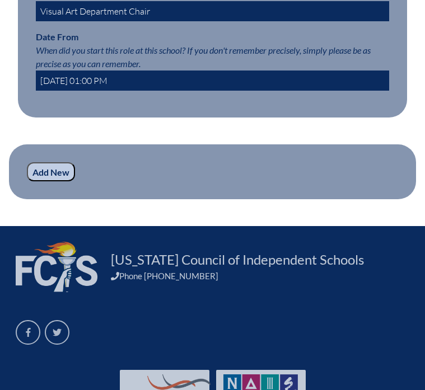 The height and width of the screenshot is (390, 425). What do you see at coordinates (203, 57) in the screenshot?
I see `span: When did you start this role at this school? If you don't remember precisely, simply please be as...` at bounding box center [203, 57].